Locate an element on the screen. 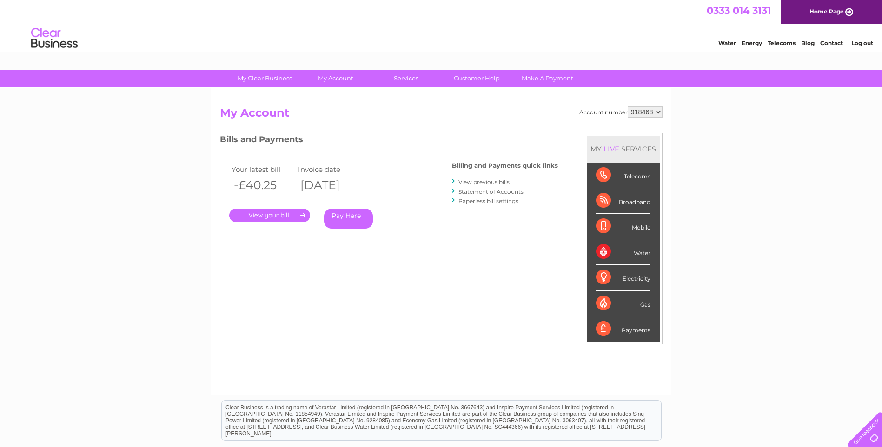 This screenshot has height=447, width=882. a: 0333 014 3131 is located at coordinates (739, 10).